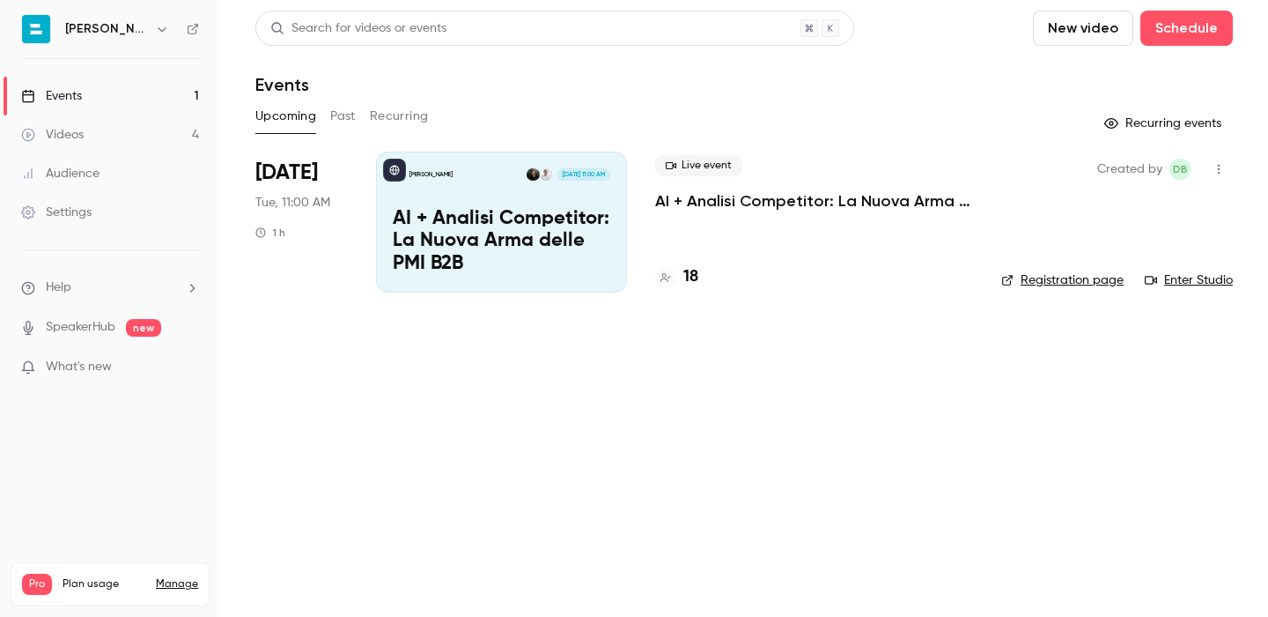 The image size is (1268, 617). Describe the element at coordinates (282, 85) in the screenshot. I see `h1: Events` at that location.